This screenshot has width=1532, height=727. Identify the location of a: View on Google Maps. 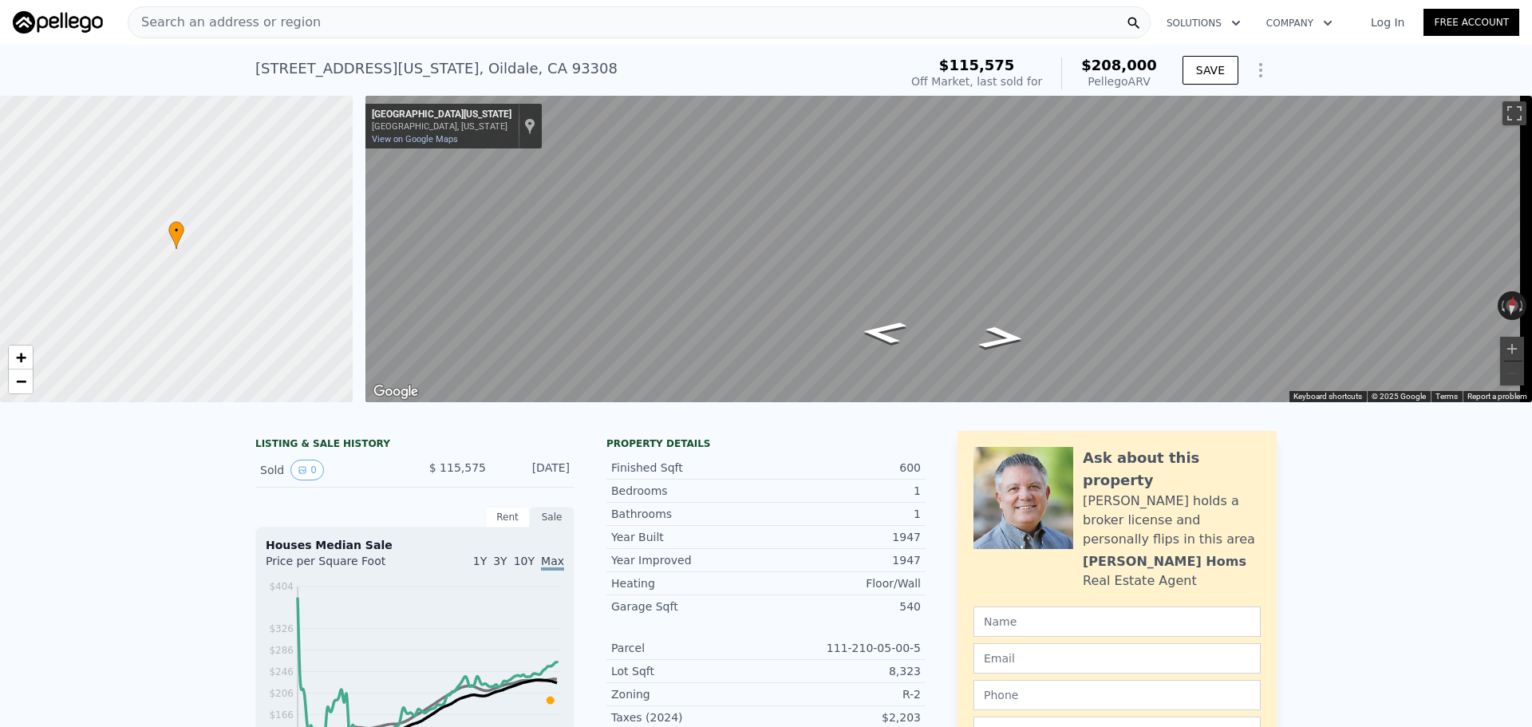
(415, 139).